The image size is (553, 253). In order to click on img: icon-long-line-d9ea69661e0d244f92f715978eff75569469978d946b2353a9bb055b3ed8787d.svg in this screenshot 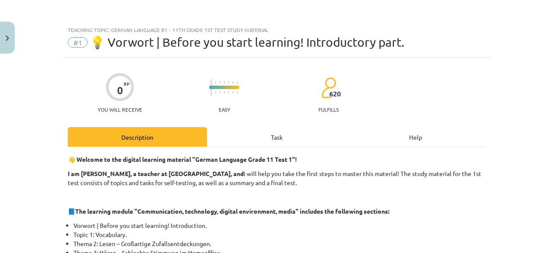, I will do `click(211, 87)`.